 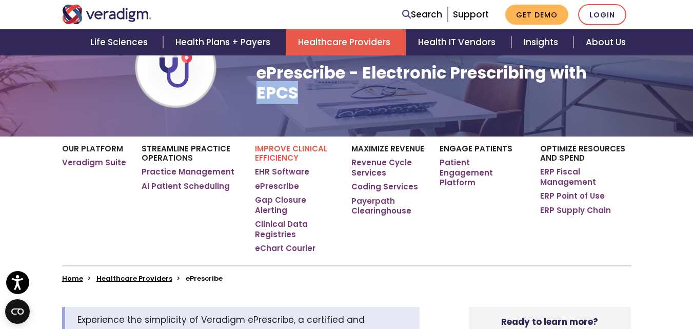 What do you see at coordinates (296, 205) in the screenshot?
I see `a: Gap Closure Alerting` at bounding box center [296, 205].